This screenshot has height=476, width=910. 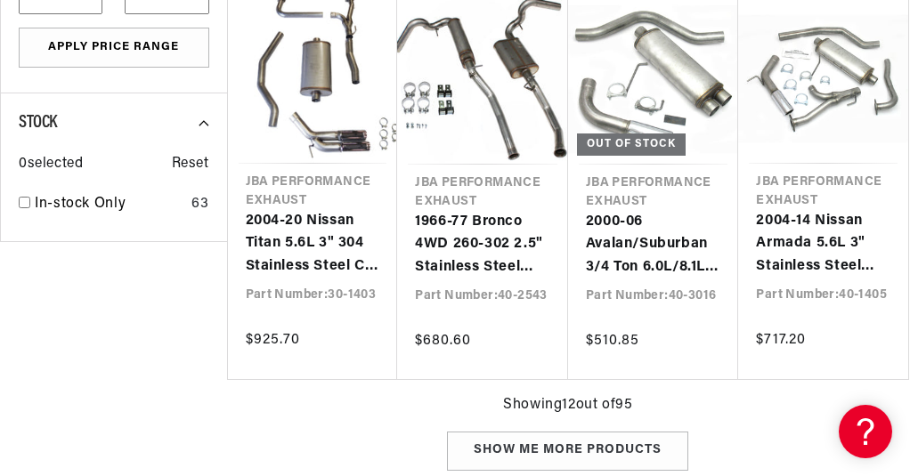 I want to click on span: Showing 12 out of 95, so click(x=567, y=406).